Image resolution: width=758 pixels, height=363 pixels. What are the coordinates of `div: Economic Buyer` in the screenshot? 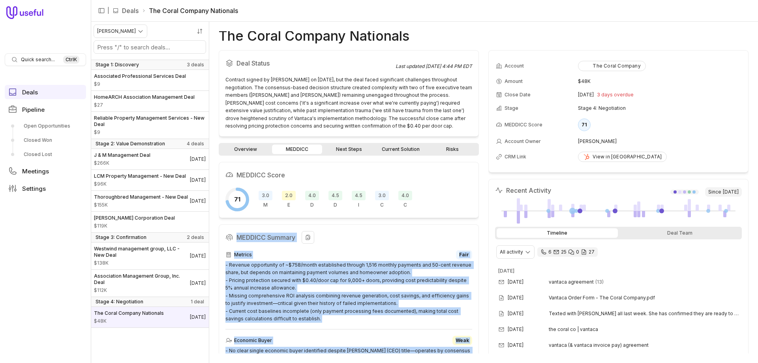 It's located at (349, 340).